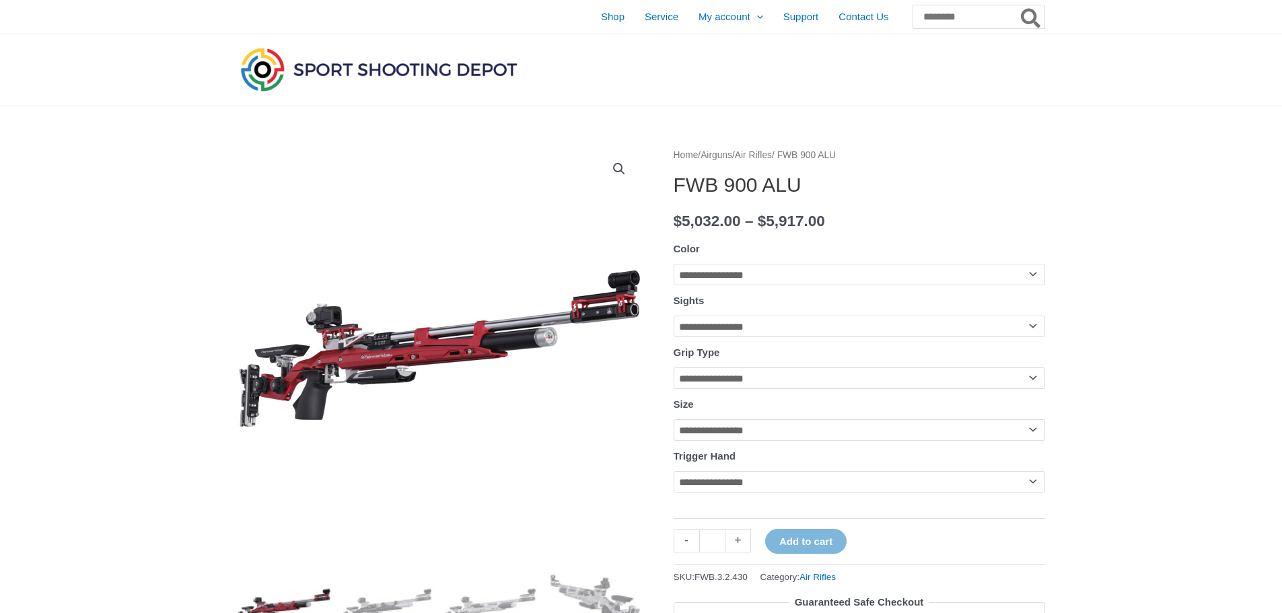 The image size is (1282, 613). What do you see at coordinates (684, 404) in the screenshot?
I see `label: Size` at bounding box center [684, 404].